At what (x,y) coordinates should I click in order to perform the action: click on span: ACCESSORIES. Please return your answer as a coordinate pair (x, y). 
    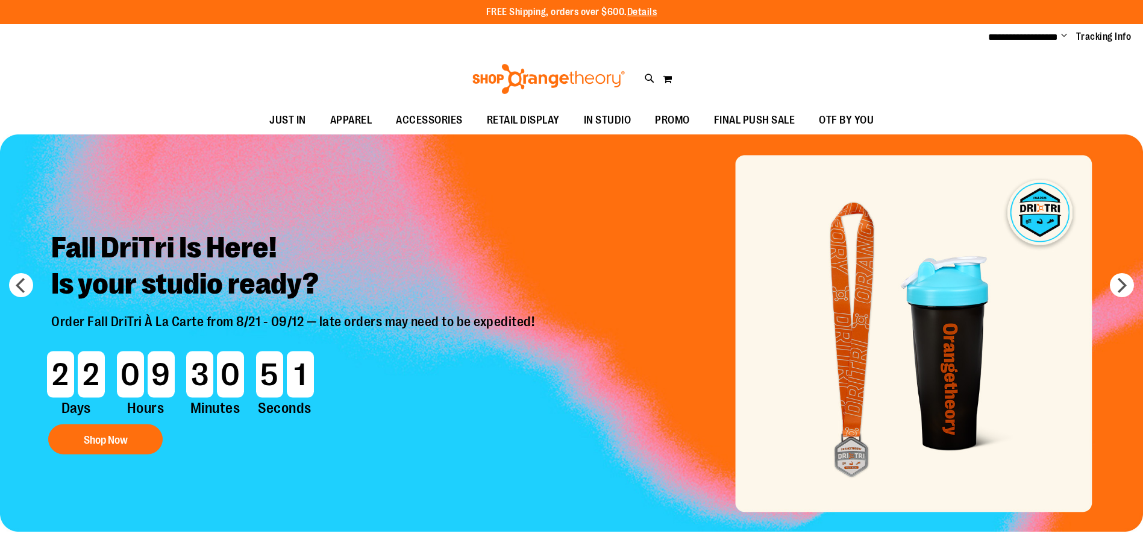
    Looking at the image, I should click on (429, 120).